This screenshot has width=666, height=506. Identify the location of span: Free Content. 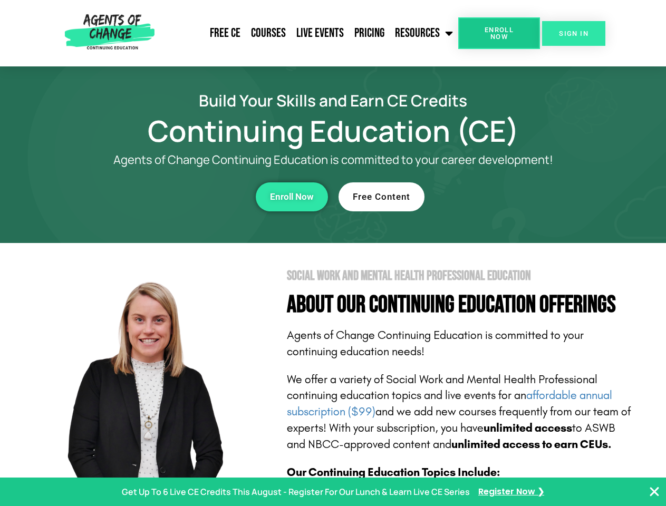
(381, 197).